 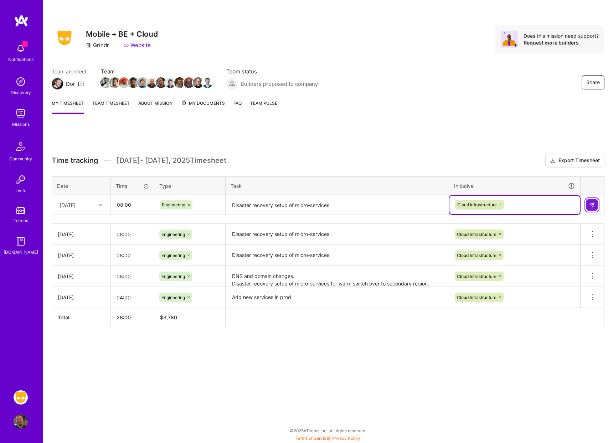 I want to click on img: guide book, so click(x=21, y=241).